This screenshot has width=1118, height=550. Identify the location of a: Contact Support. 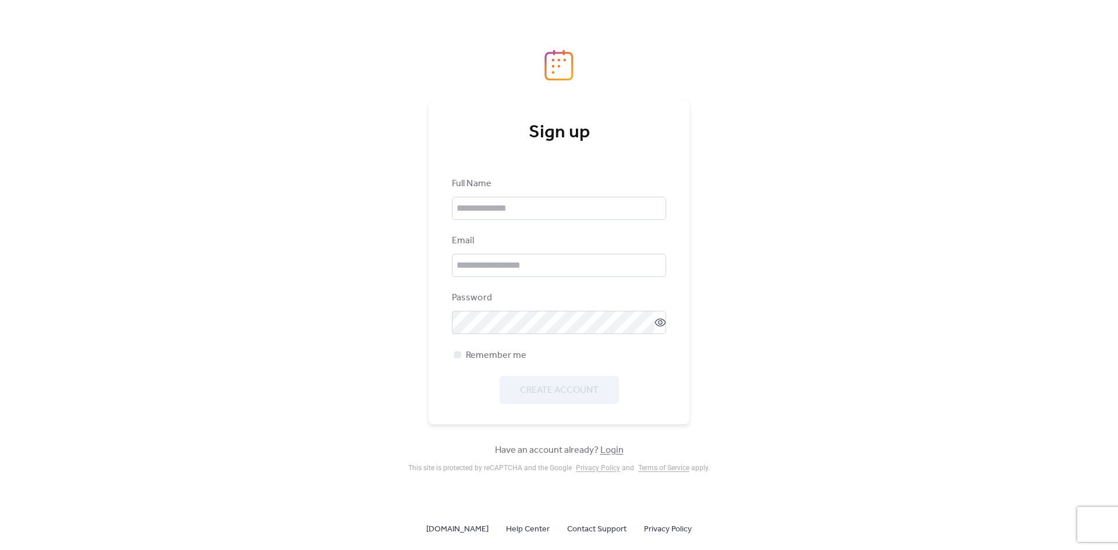
(597, 529).